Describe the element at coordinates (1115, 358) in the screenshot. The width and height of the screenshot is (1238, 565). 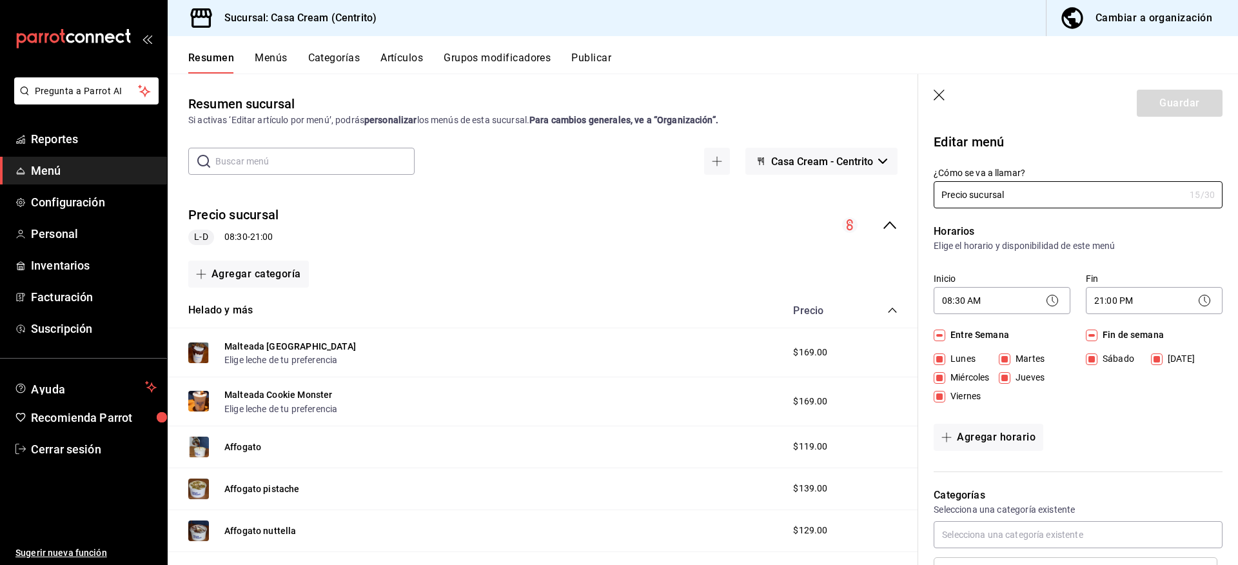
I see `span: Sábado` at that location.